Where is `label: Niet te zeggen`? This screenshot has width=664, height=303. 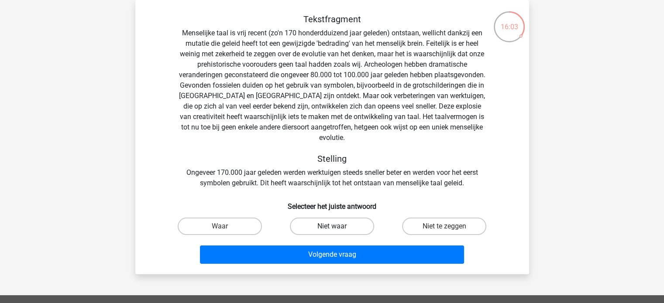 label: Niet te zeggen is located at coordinates (444, 226).